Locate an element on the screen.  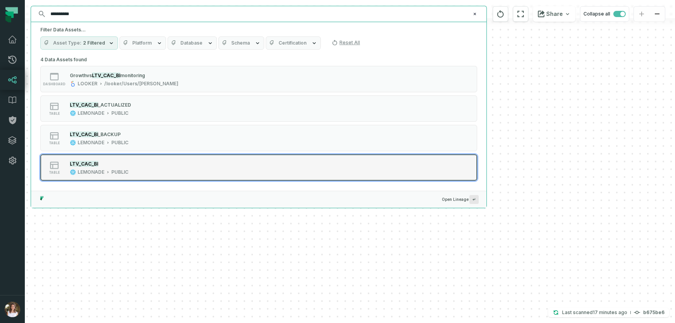
span: Schema is located at coordinates (241, 43).